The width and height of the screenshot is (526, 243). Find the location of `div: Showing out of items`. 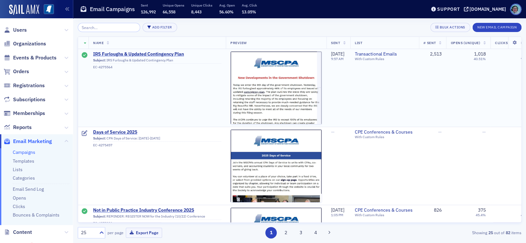

div: Showing out of items is located at coordinates (450, 233).